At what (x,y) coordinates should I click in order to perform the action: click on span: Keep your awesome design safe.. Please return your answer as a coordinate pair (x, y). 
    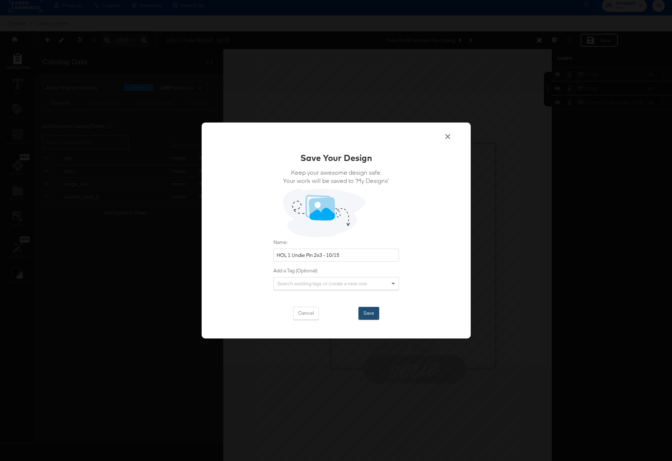
    Looking at the image, I should click on (336, 172).